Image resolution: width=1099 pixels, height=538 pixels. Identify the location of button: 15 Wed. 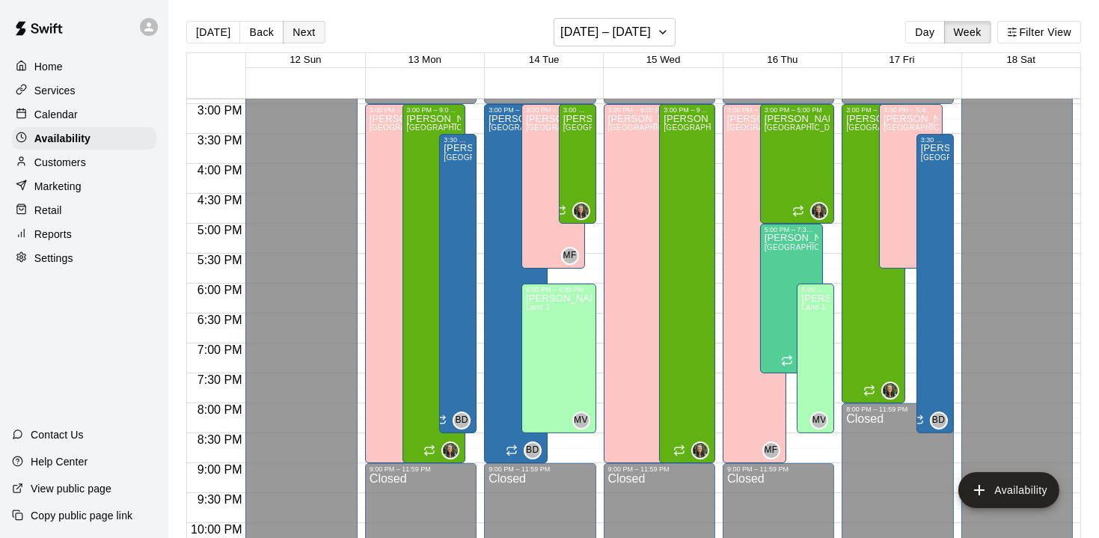
(663, 59).